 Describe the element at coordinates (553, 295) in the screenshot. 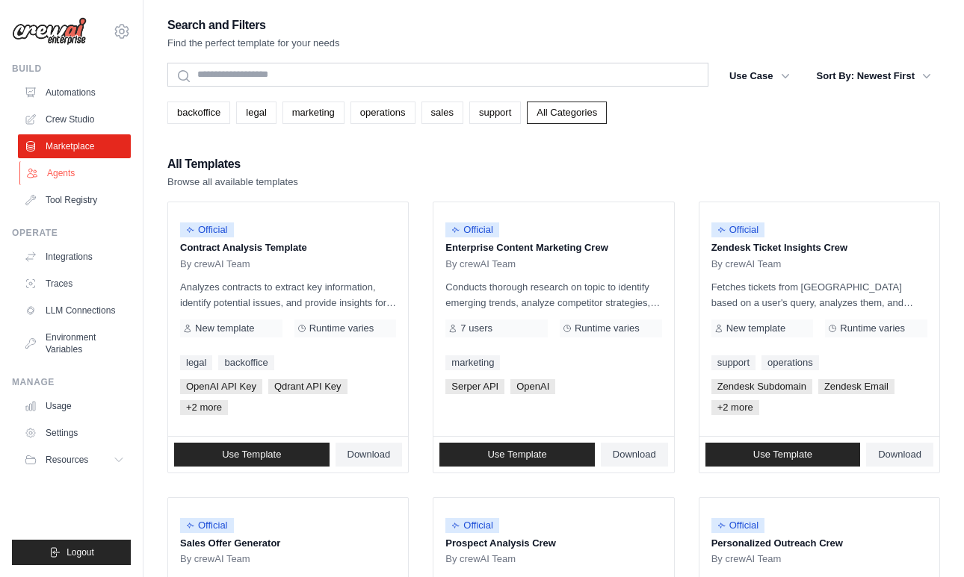

I see `p: Conducts thorough research on topic to identify emerging trends, analyze competitor strategies, a...` at that location.